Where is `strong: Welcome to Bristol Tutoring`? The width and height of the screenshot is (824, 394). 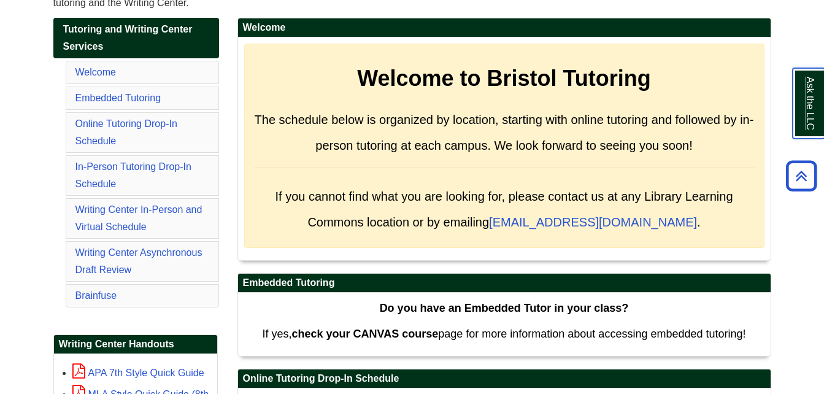 strong: Welcome to Bristol Tutoring is located at coordinates (504, 78).